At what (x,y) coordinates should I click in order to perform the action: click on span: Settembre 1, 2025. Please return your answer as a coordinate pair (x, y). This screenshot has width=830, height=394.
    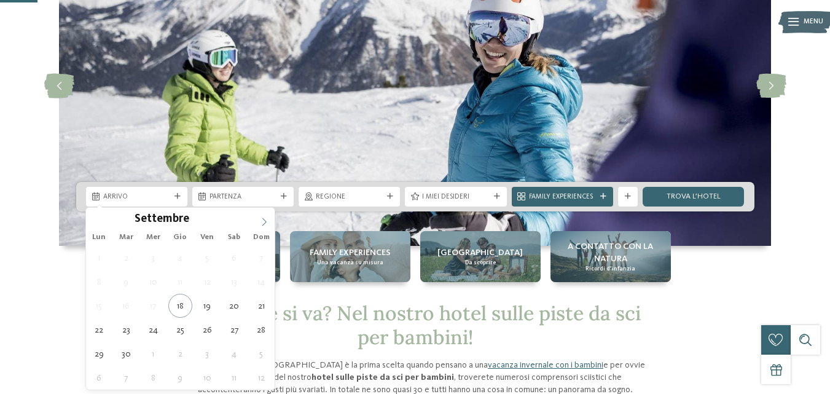
    Looking at the image, I should click on (99, 258).